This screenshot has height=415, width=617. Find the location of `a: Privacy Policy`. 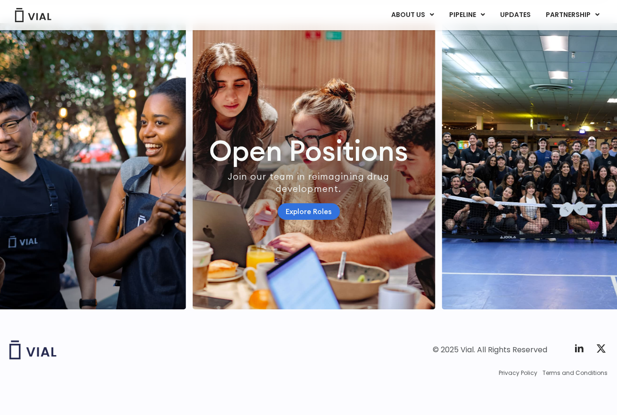

a: Privacy Policy is located at coordinates (518, 373).